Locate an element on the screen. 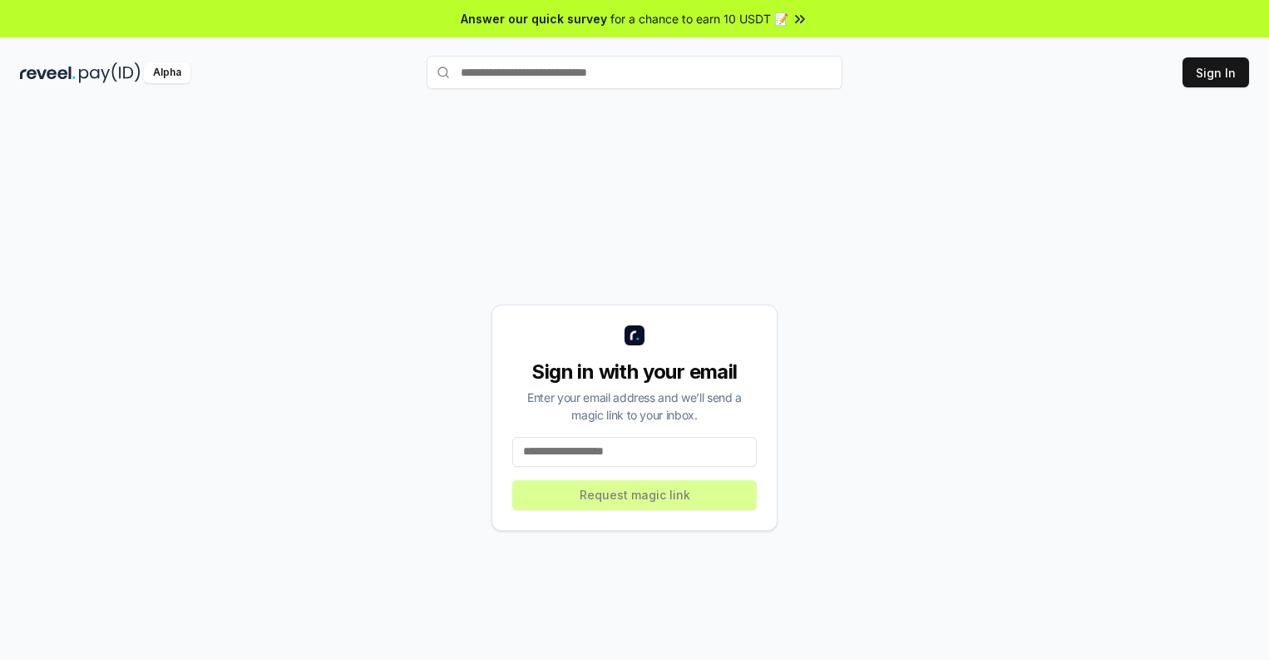 This screenshot has height=660, width=1269. div: Enter your email address and we’ll send a magic link to your inbox. is located at coordinates (635, 406).